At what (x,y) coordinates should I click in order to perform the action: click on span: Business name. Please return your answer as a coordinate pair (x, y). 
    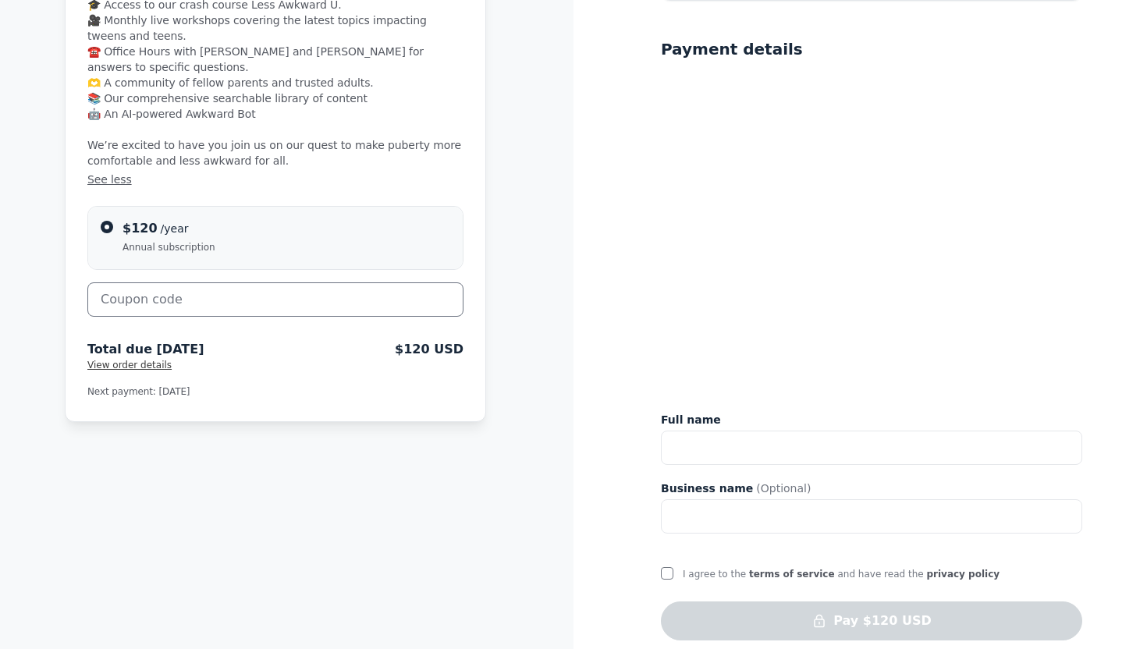
    Looking at the image, I should click on (707, 489).